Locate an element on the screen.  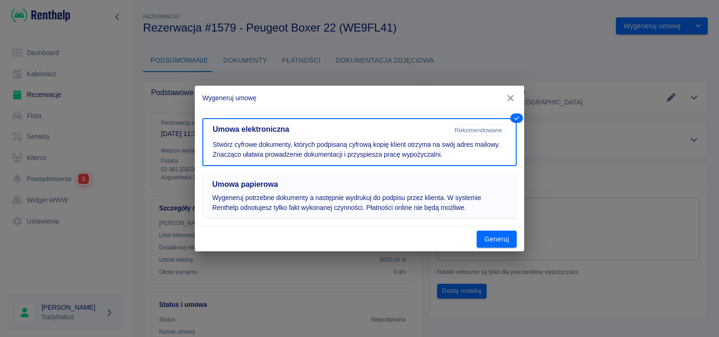
button: Umowa elektronicznaRekomendowaneStwórz cyfrowe dokumenty, których podpisaną cyfrową kopię klient ... is located at coordinates (360, 142).